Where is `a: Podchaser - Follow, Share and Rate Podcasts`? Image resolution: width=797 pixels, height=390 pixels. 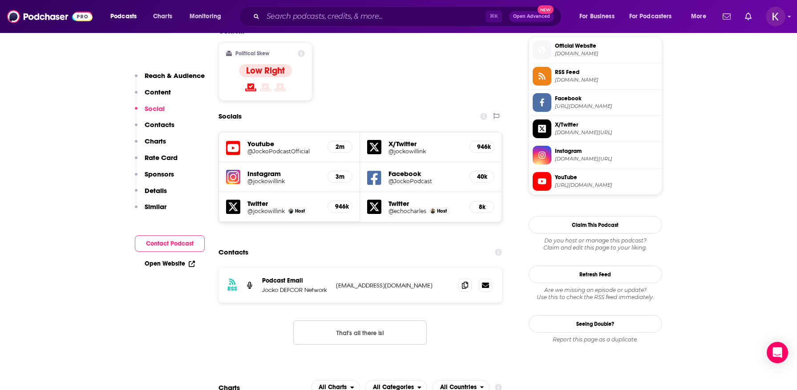
a: Podchaser - Follow, Share and Rate Podcasts is located at coordinates (50, 16).